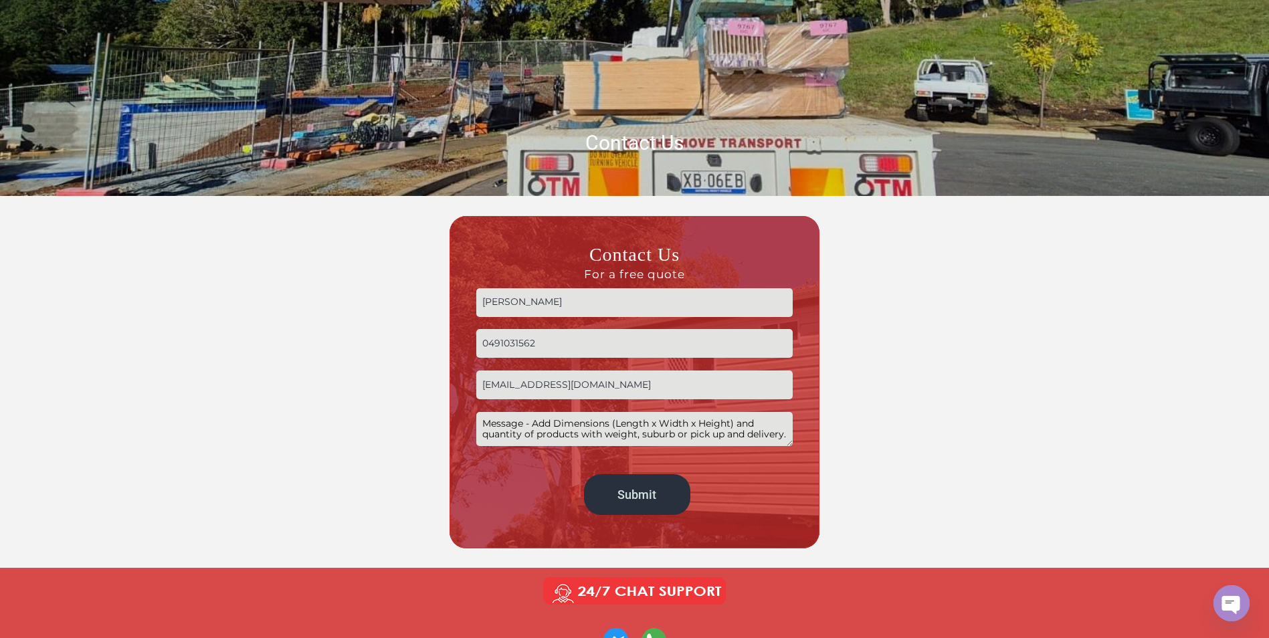 The image size is (1269, 638). I want to click on h3: Contact Us, so click(634, 262).